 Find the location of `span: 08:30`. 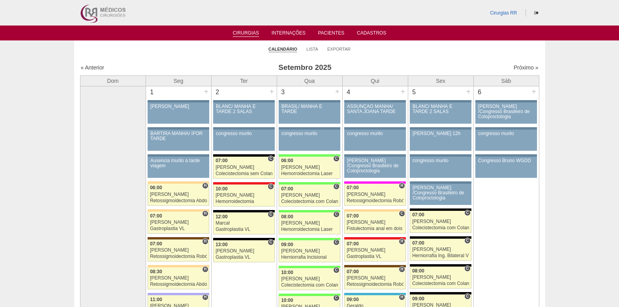

span: 08:30 is located at coordinates (156, 272).